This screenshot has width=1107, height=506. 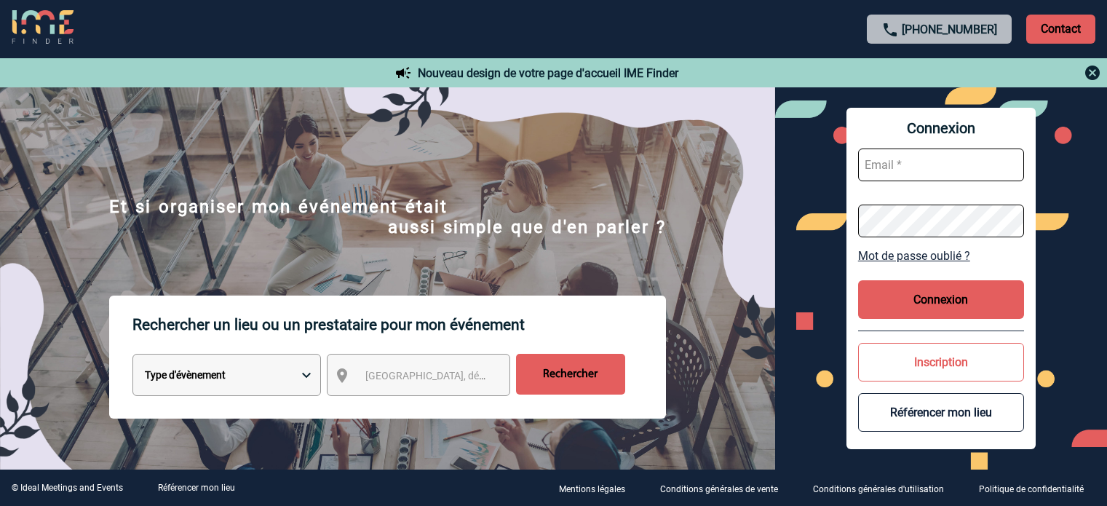 I want to click on img: call-24-px.png, so click(x=890, y=30).